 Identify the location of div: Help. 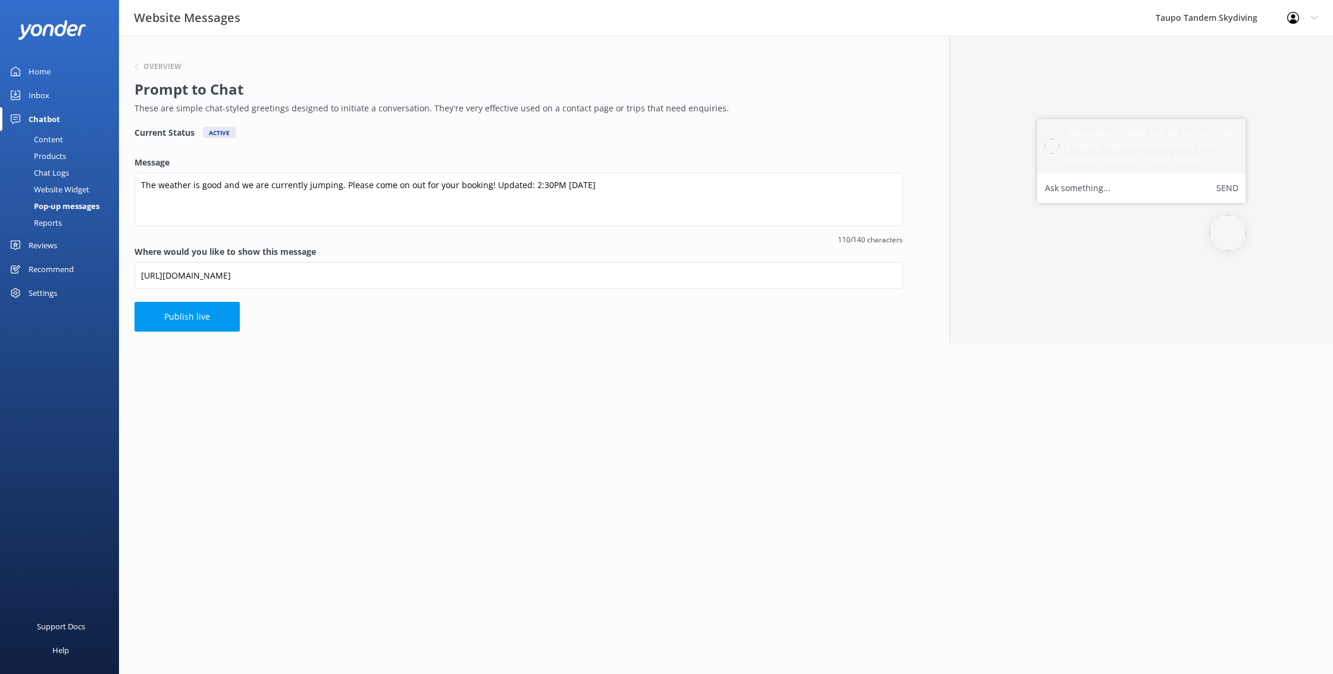
(61, 650).